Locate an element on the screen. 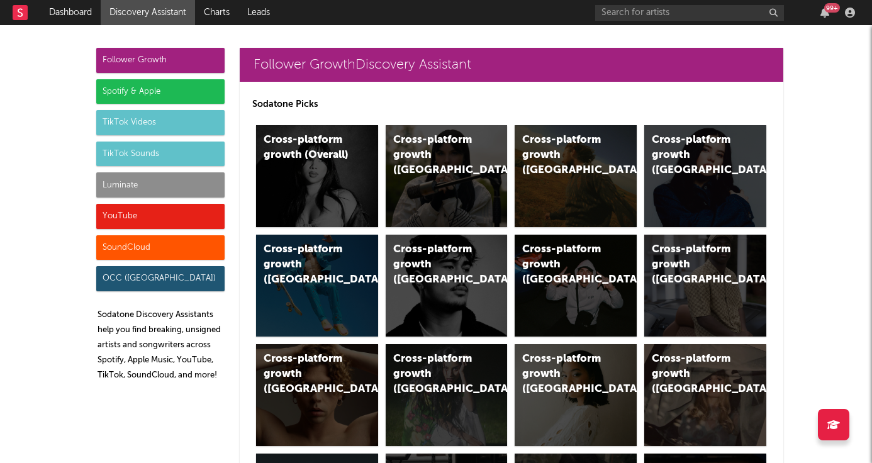  a: Follower GrowthDiscovery Assistant is located at coordinates (511, 65).